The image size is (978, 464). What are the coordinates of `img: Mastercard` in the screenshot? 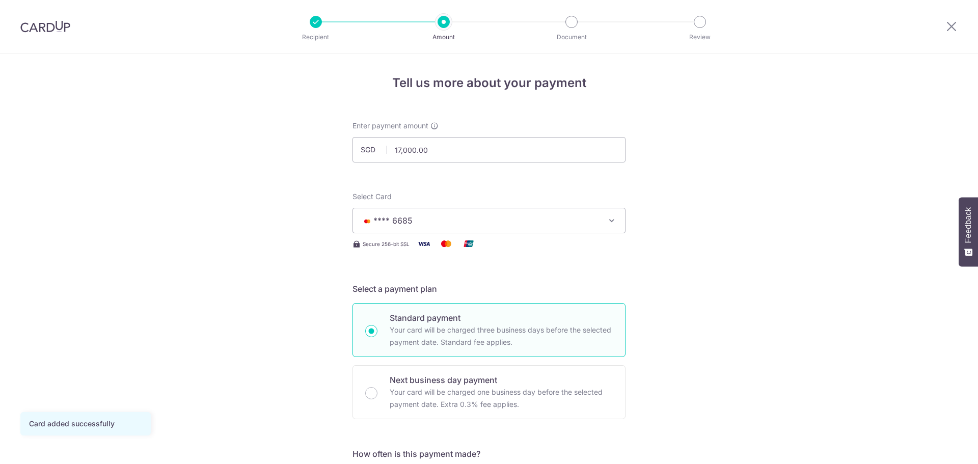 It's located at (446, 243).